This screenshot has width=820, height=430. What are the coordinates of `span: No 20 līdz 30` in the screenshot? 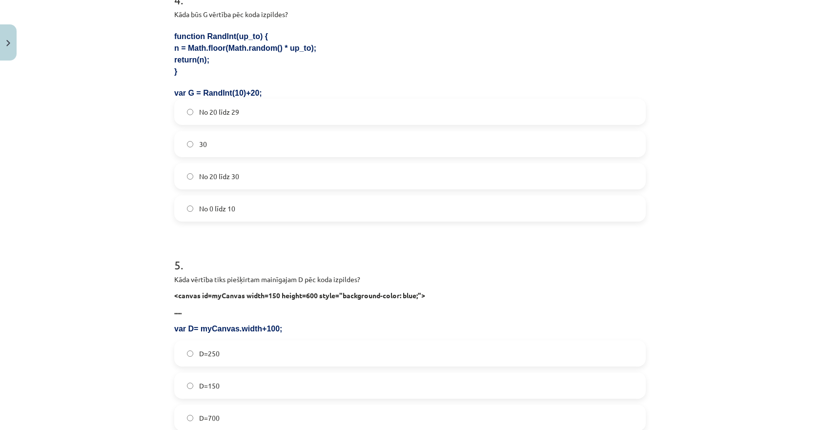 It's located at (219, 176).